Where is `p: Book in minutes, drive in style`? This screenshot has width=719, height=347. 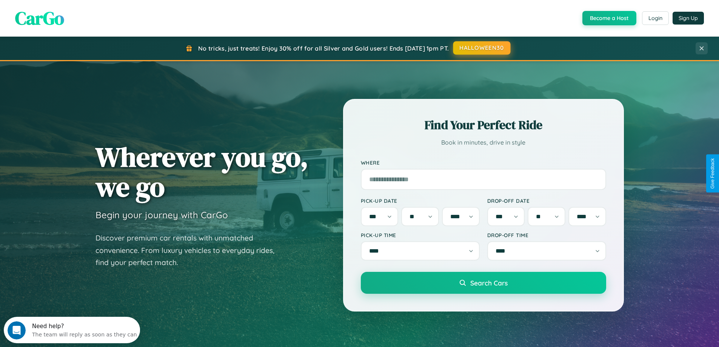 p: Book in minutes, drive in style is located at coordinates (483, 142).